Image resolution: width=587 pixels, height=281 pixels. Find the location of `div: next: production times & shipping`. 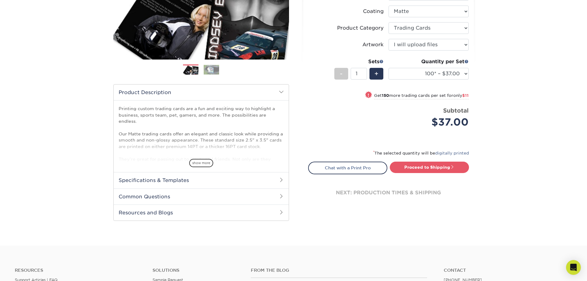

div: next: production times & shipping is located at coordinates (389, 193).